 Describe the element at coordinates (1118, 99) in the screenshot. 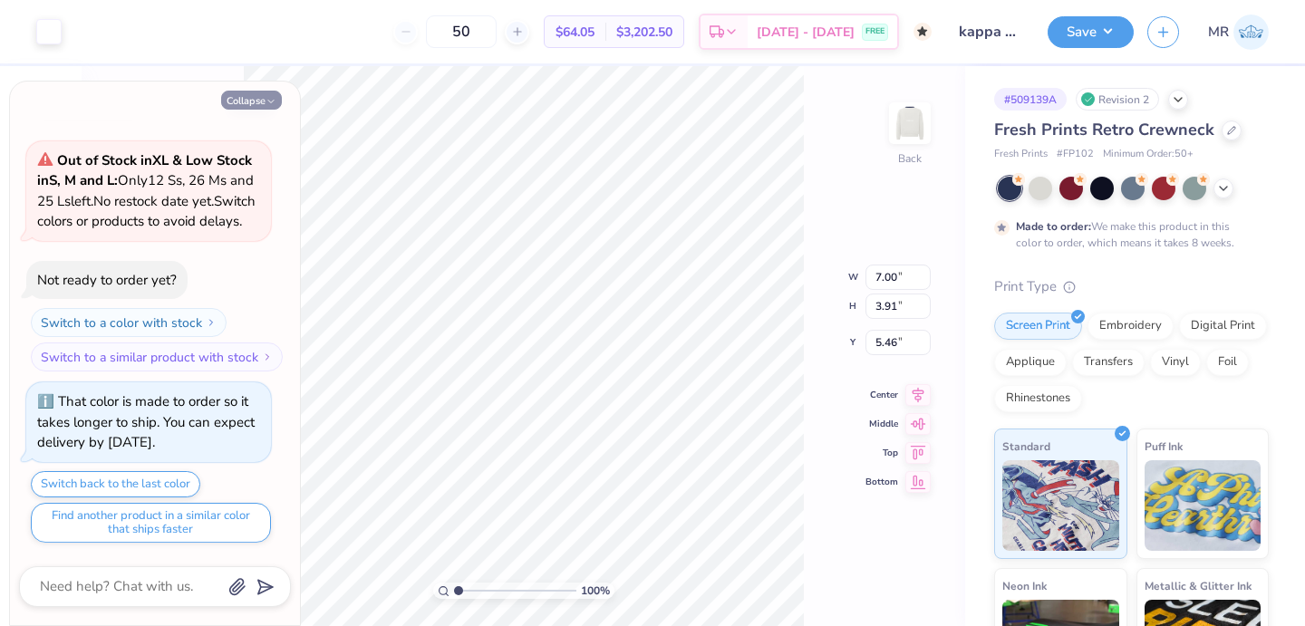

I see `div: Revision 2` at that location.